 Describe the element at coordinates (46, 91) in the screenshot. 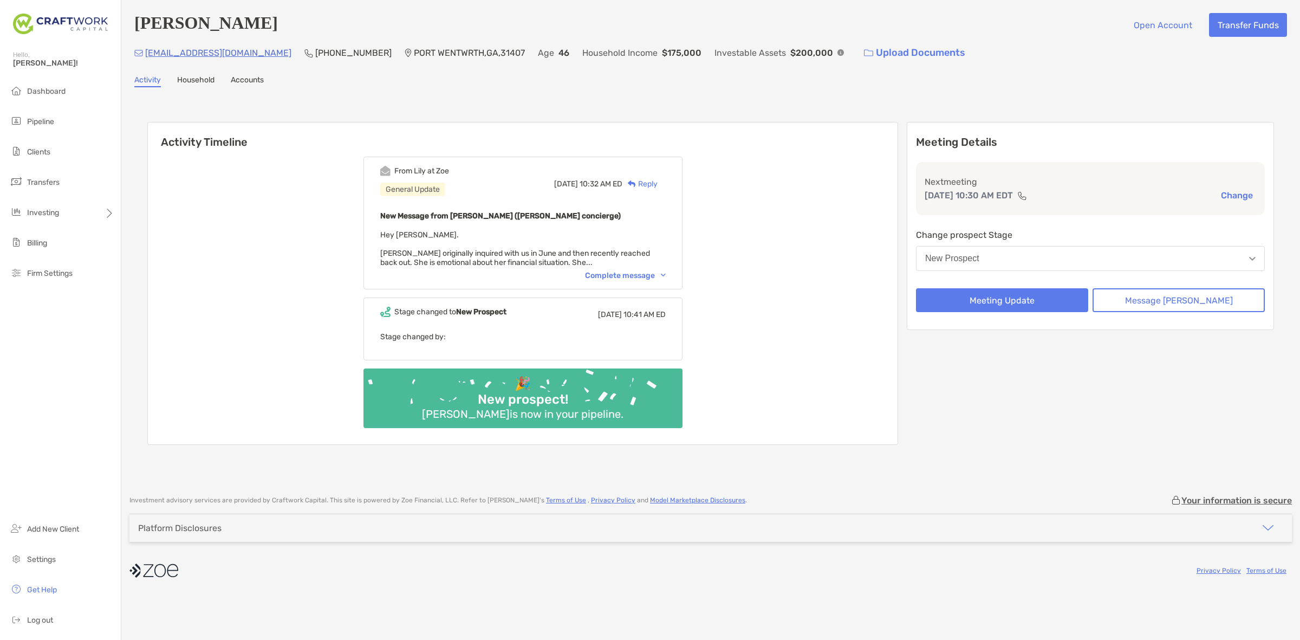

I see `span: Dashboard` at that location.